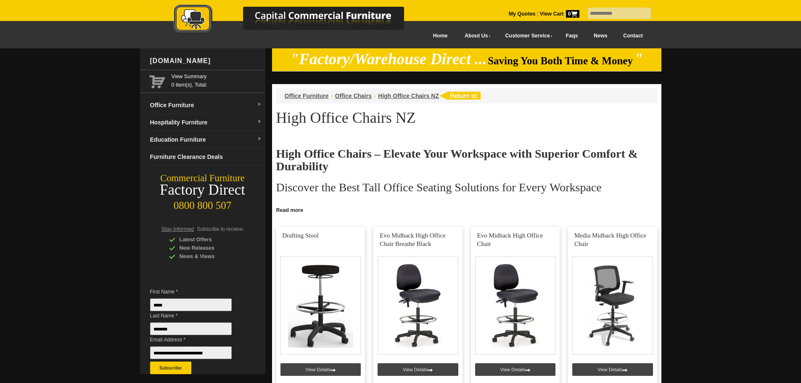 The width and height of the screenshot is (801, 383). I want to click on a: News, so click(601, 36).